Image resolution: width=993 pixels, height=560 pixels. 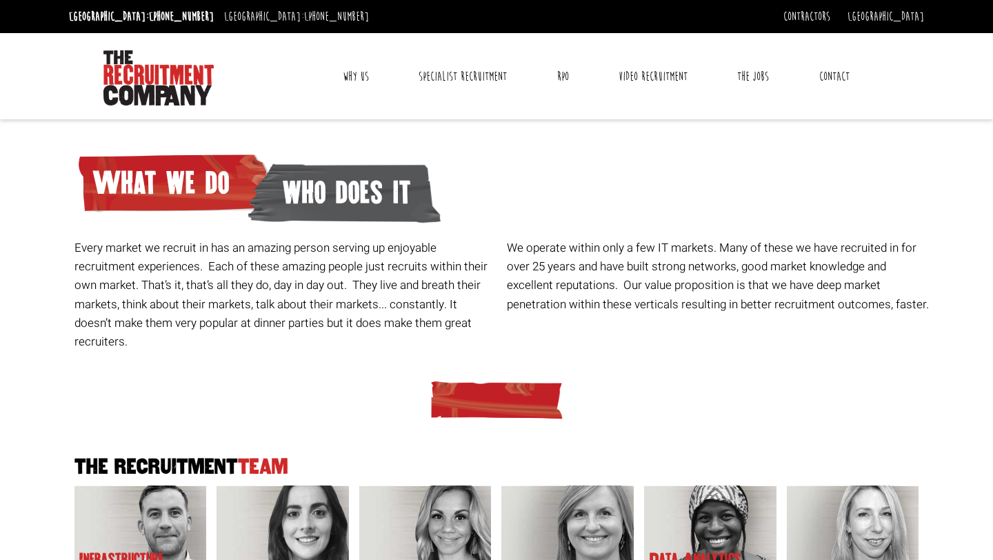 What do you see at coordinates (159, 78) in the screenshot?
I see `img: The Recruitment Company` at bounding box center [159, 78].